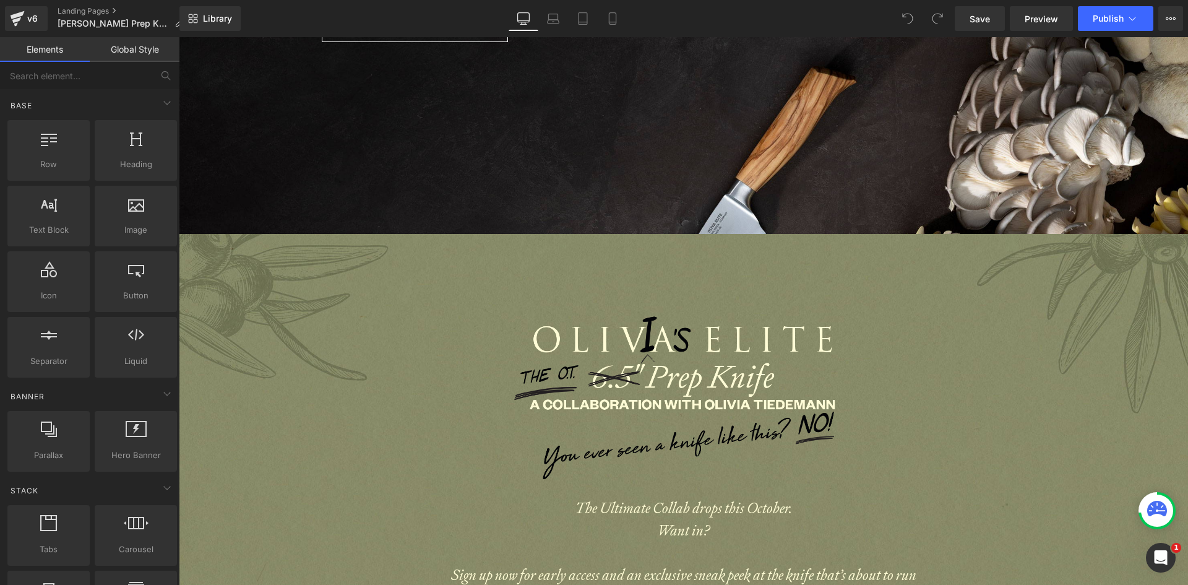 This screenshot has width=1188, height=585. What do you see at coordinates (135, 361) in the screenshot?
I see `span: Liquid` at bounding box center [135, 361].